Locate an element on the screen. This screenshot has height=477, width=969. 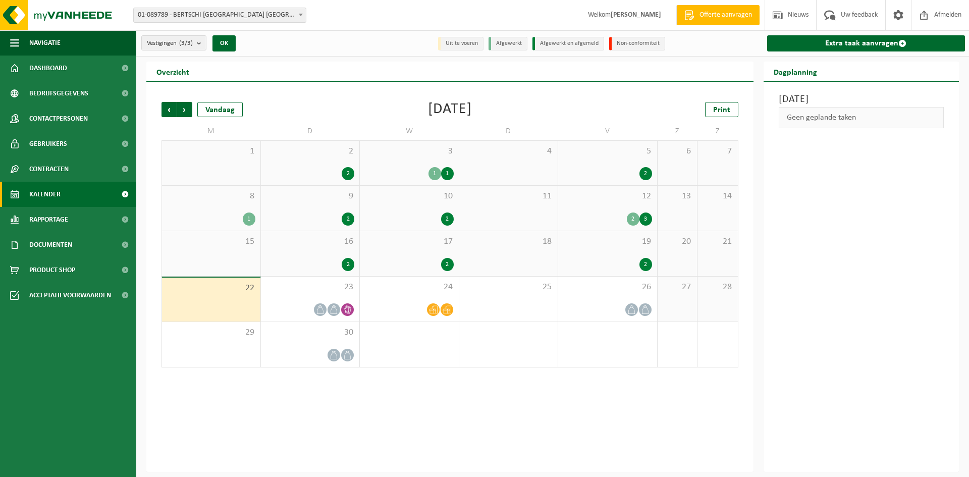
span: Print is located at coordinates (722, 110).